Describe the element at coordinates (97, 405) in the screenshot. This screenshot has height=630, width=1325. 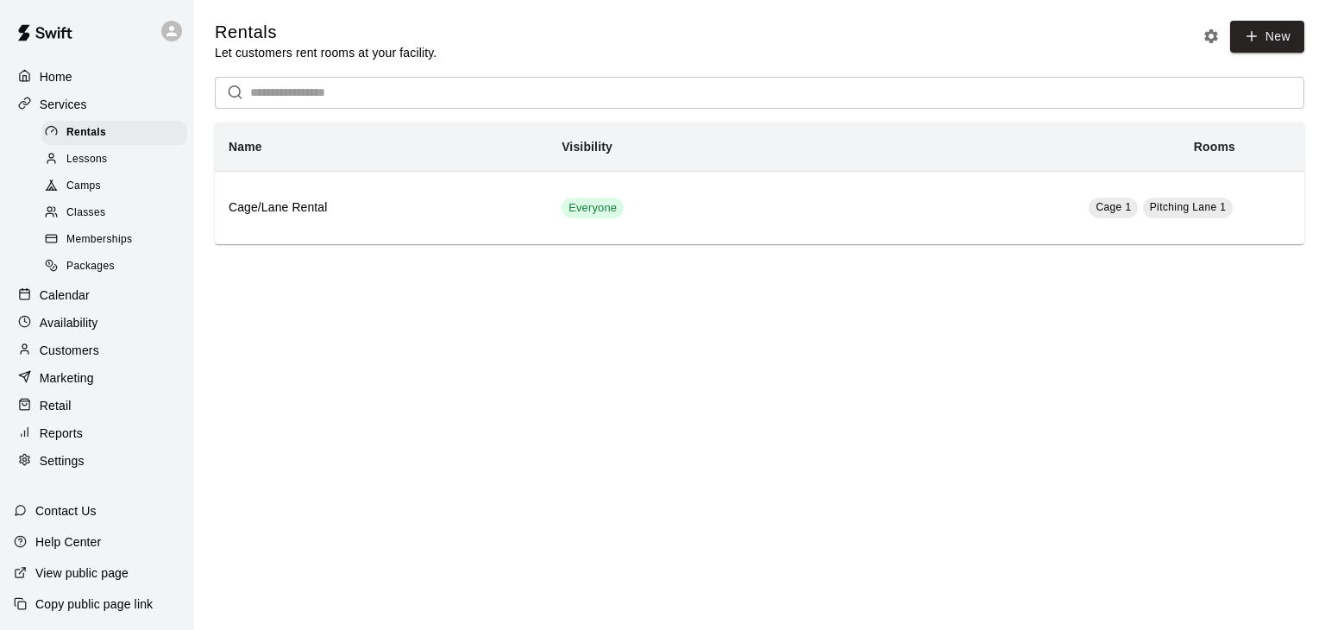
I see `div: Retail` at that location.